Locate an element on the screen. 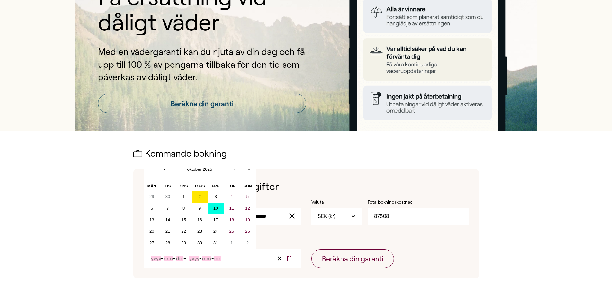 This screenshot has width=612, height=295. button: 2 november 2025 is located at coordinates (248, 243).